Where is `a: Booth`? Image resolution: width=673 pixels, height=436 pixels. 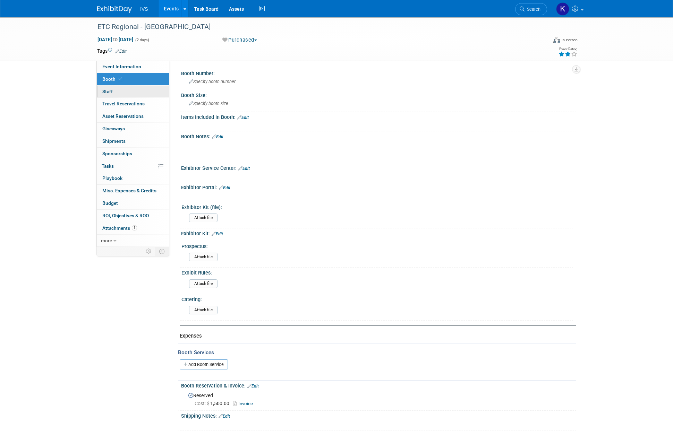 a: Booth is located at coordinates (133, 79).